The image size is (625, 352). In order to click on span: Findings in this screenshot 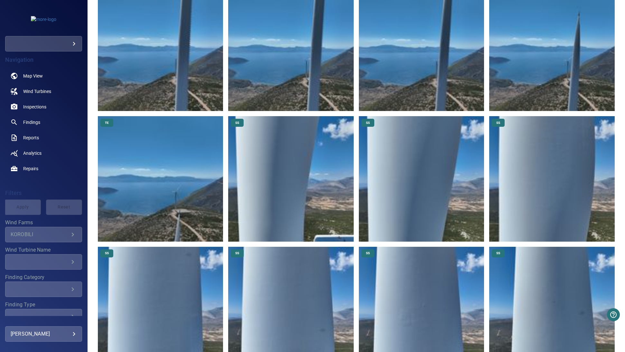, I will do `click(32, 122)`.